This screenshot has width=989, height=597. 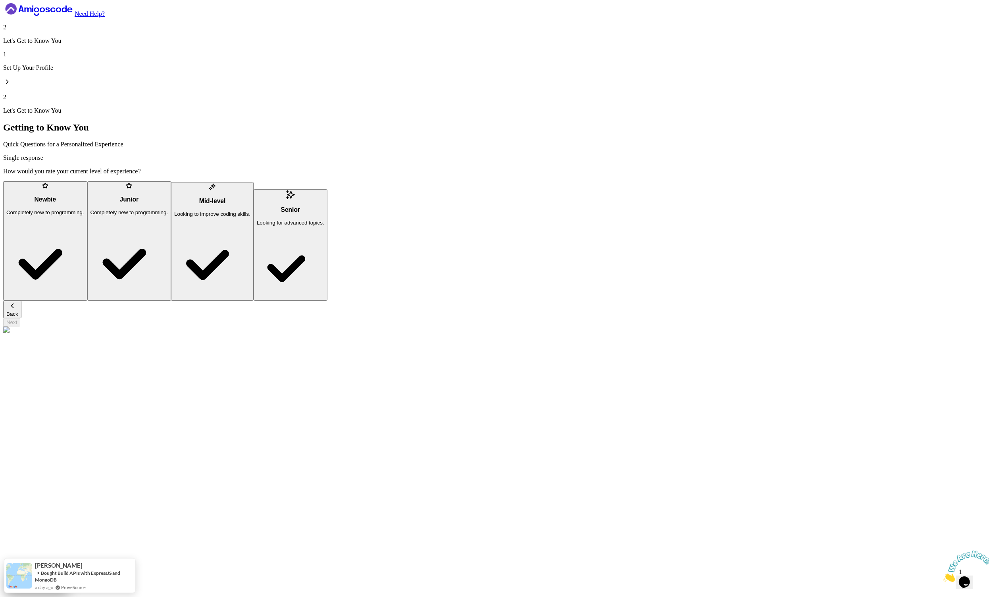 What do you see at coordinates (495, 127) in the screenshot?
I see `h2: Getting to Know You` at bounding box center [495, 127].